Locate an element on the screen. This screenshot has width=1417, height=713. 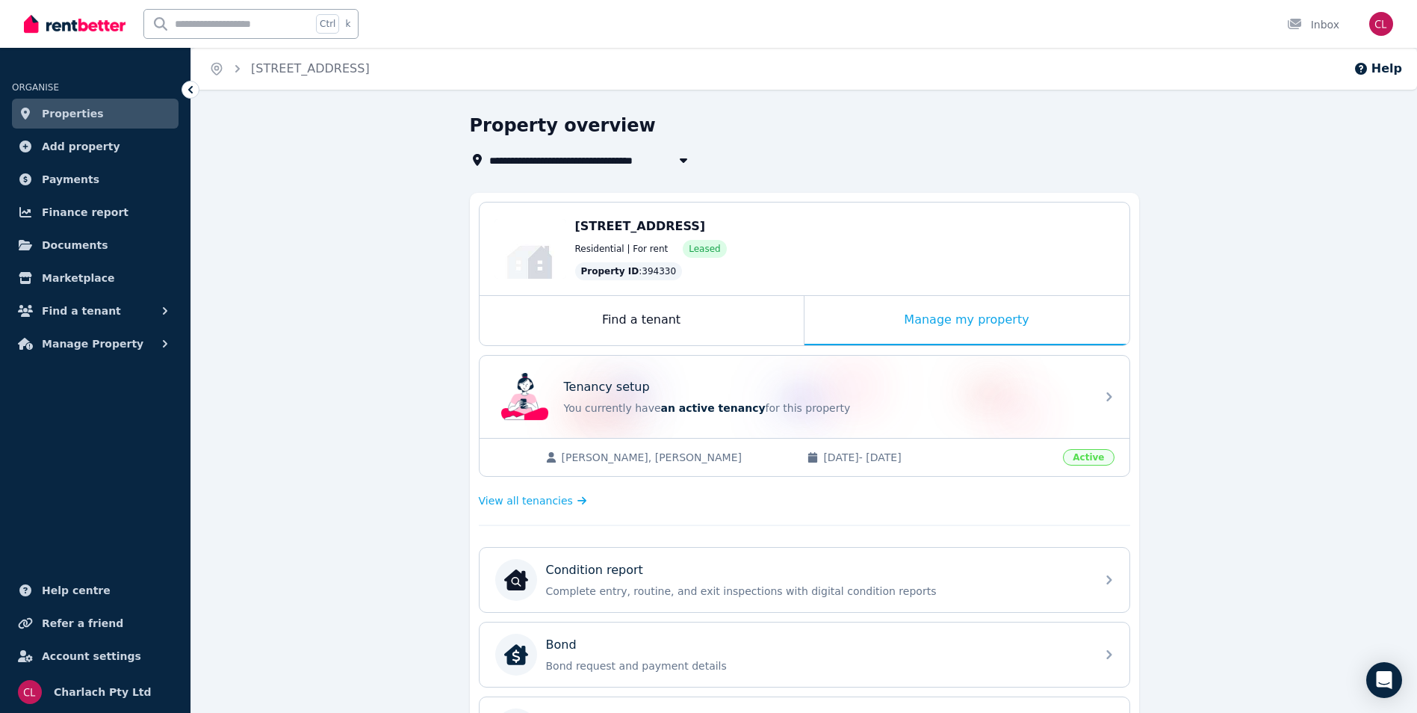
span: Manage Property is located at coordinates (93, 344).